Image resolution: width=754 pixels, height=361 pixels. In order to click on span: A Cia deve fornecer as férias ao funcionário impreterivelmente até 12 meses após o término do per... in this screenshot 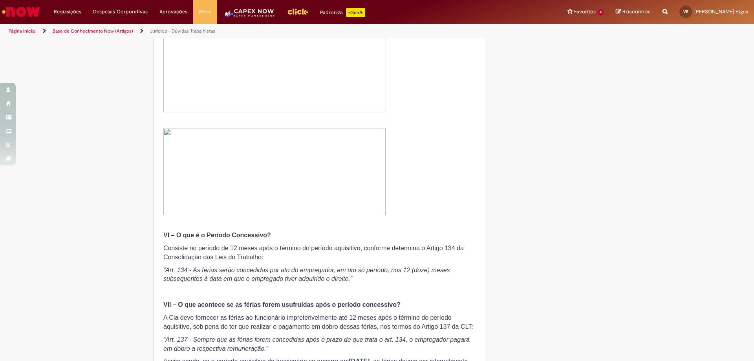, I will do `click(318, 322)`.